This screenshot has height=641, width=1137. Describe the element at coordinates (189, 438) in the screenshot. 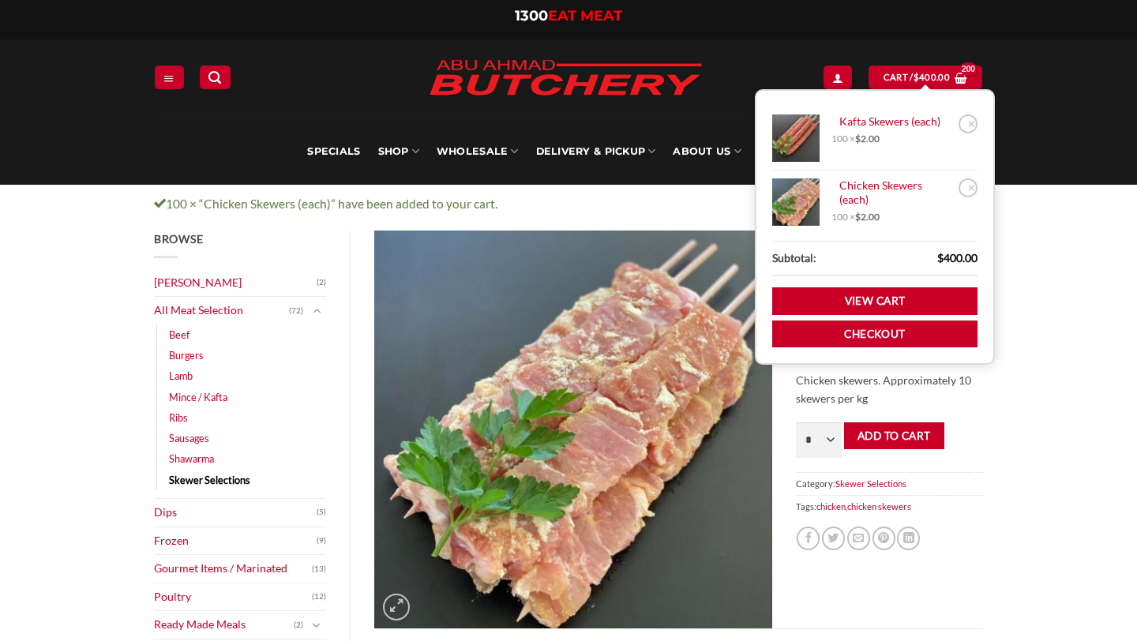

I see `a: Sausages` at that location.